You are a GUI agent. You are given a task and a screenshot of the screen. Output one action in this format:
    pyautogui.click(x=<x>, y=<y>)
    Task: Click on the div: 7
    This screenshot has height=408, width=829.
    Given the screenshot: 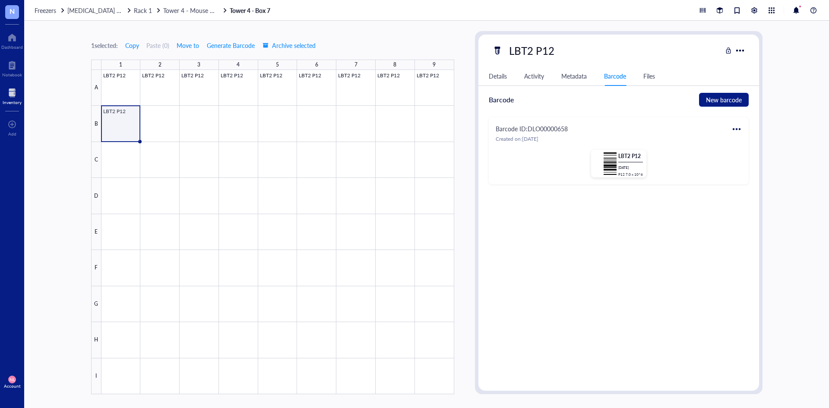 What is the action you would take?
    pyautogui.click(x=356, y=65)
    